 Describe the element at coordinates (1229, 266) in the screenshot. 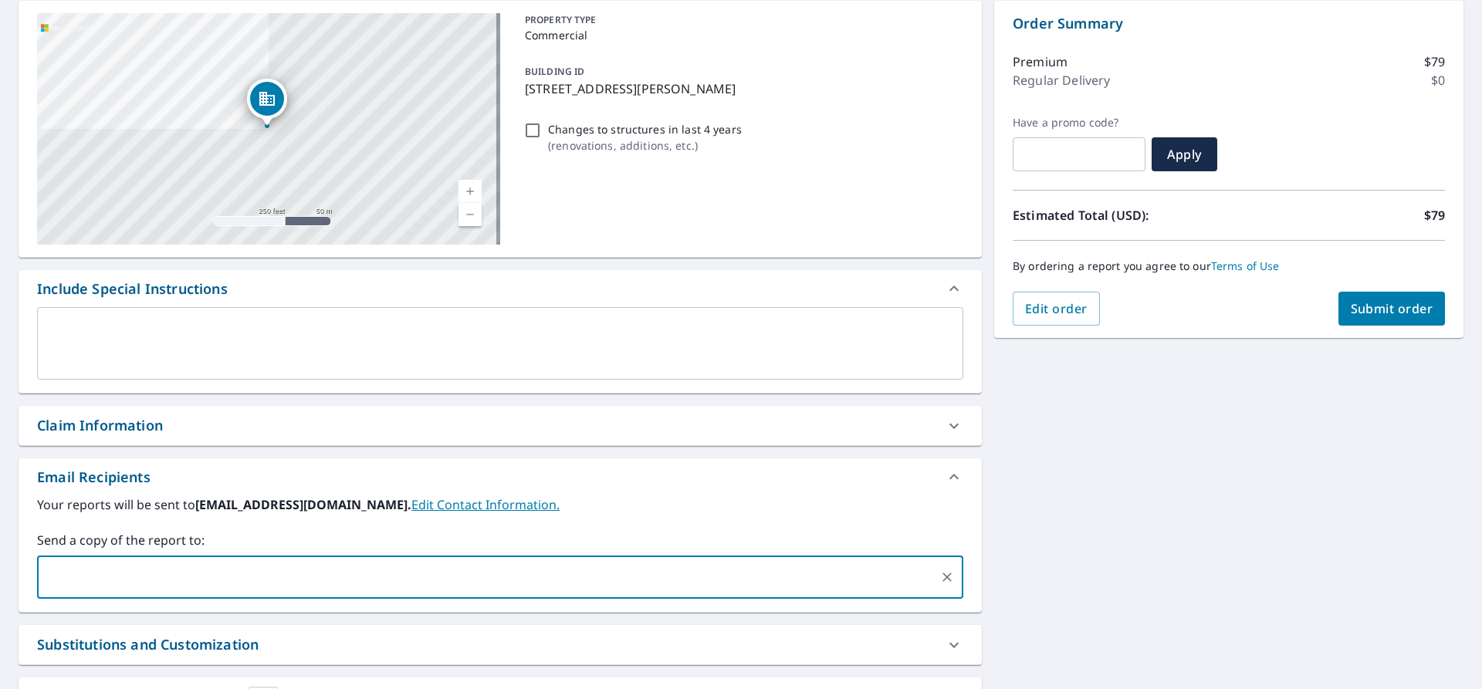

I see `p: By ordering a report you agree to our` at that location.